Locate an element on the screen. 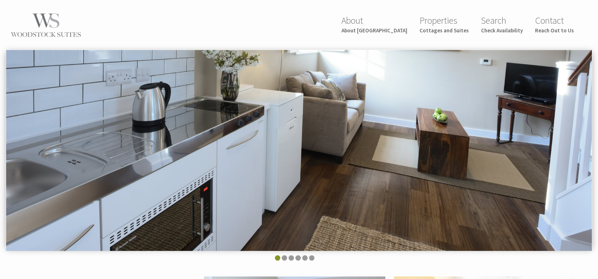 This screenshot has height=279, width=598. small: Check Availability is located at coordinates (502, 30).